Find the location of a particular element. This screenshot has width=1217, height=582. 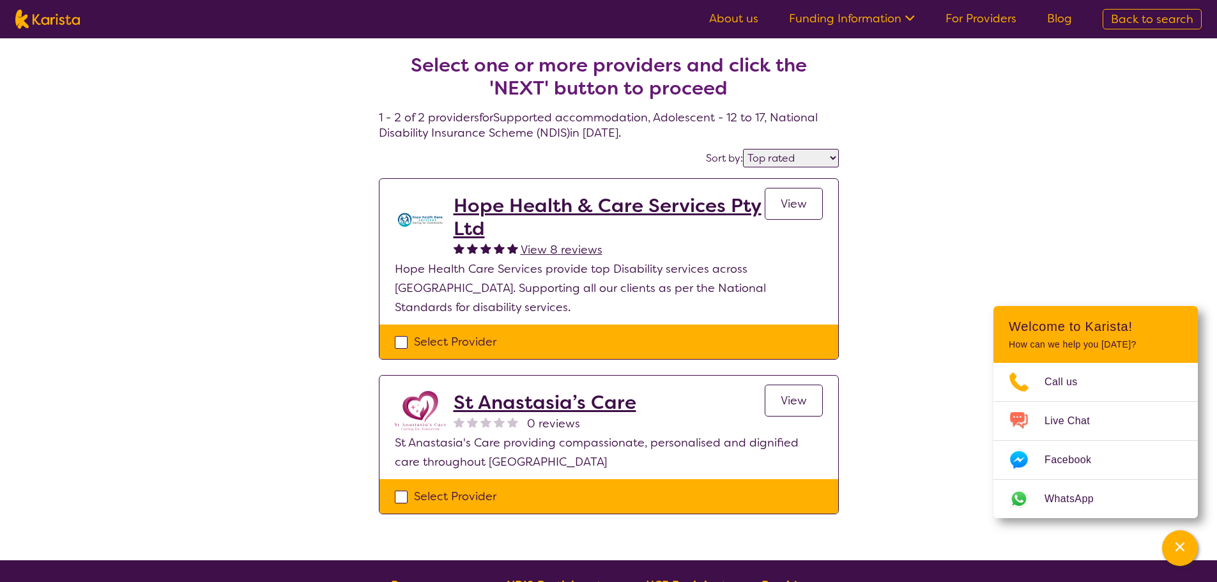

span: WhatsApp is located at coordinates (1077, 499).